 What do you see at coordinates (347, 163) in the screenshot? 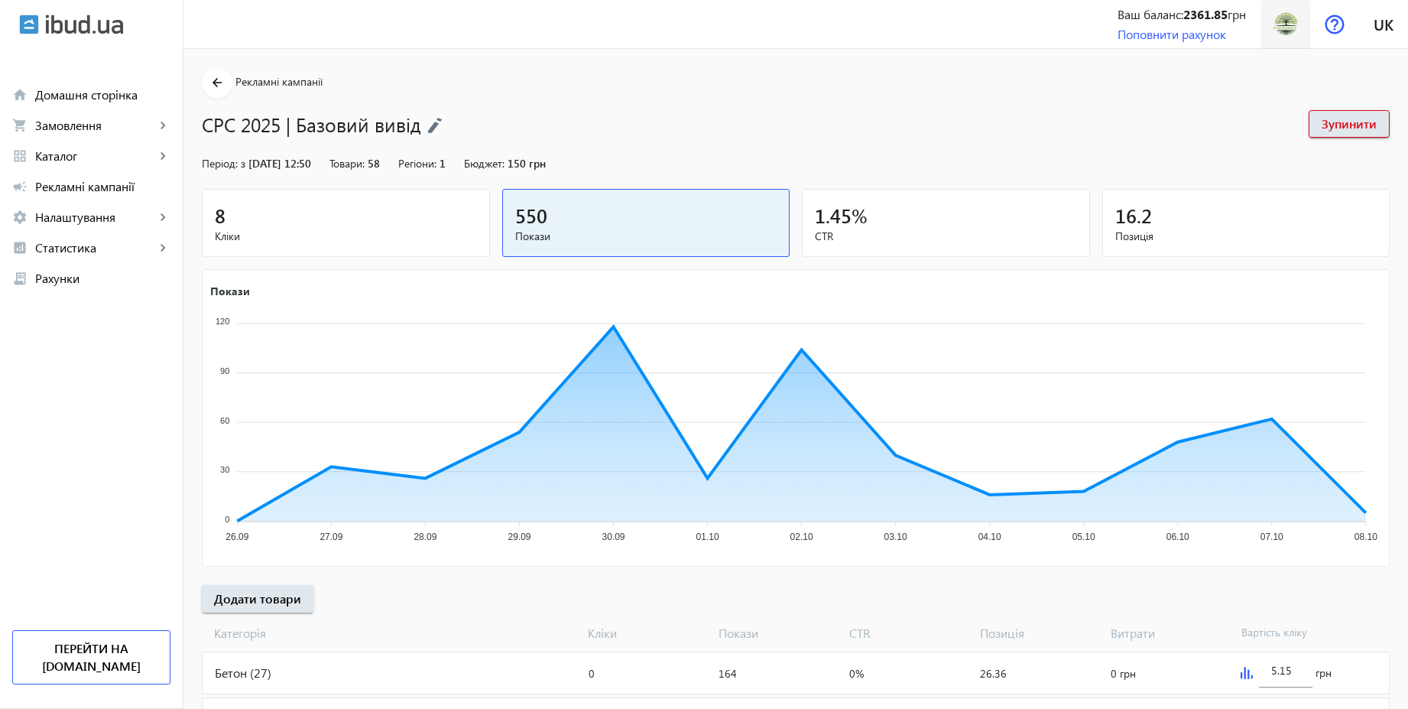
I see `span: Товари:` at bounding box center [347, 163].